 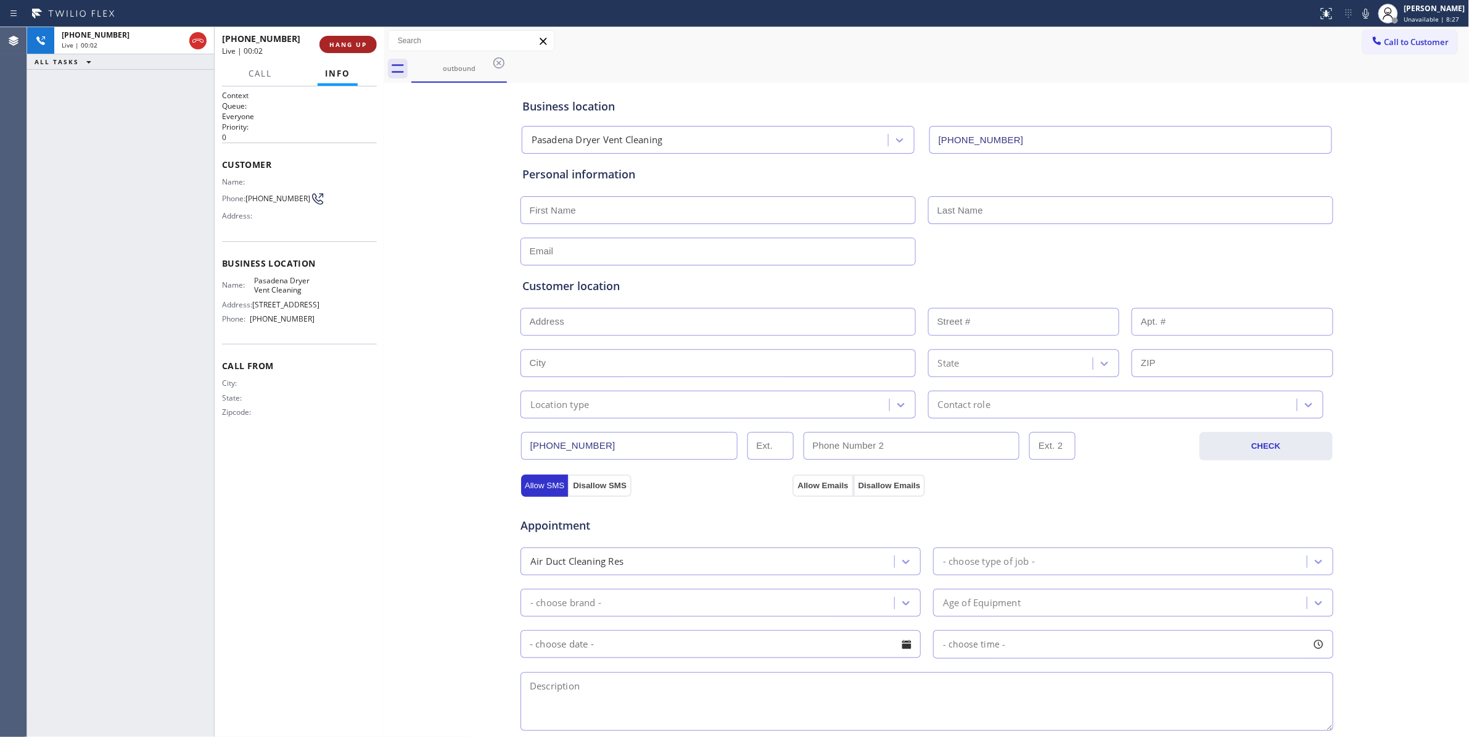 What do you see at coordinates (348, 44) in the screenshot?
I see `span: HANG UP` at bounding box center [348, 44].